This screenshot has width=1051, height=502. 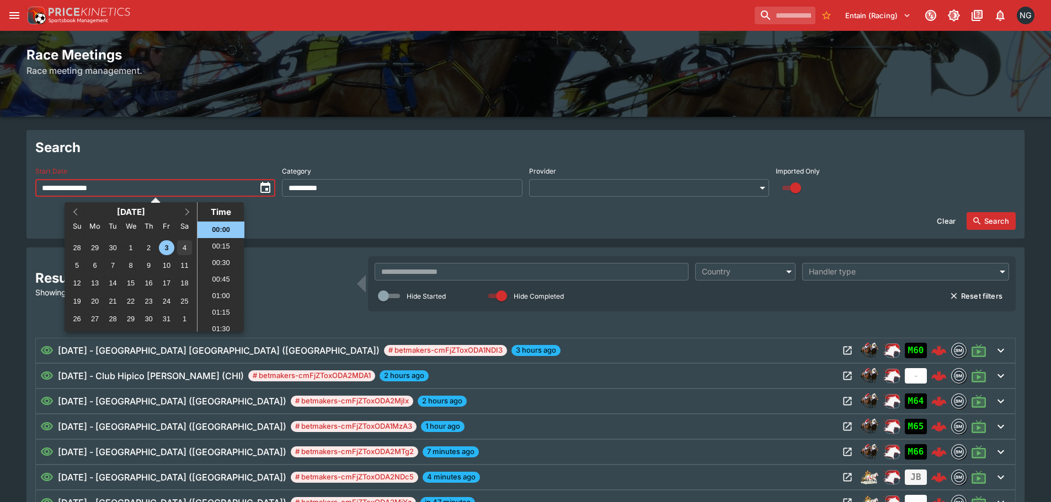 I want to click on div: Monday, so click(x=95, y=226).